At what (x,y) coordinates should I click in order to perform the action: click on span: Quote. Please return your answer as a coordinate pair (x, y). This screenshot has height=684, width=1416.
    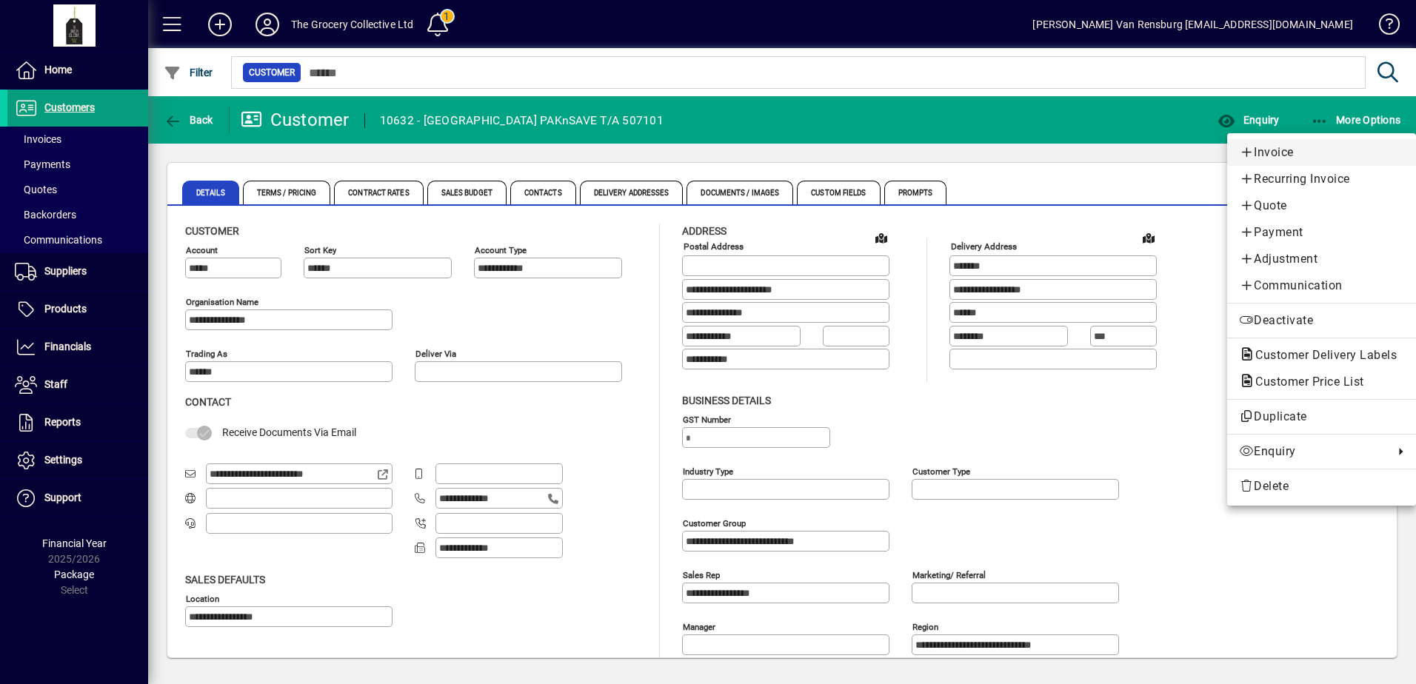
    Looking at the image, I should click on (1321, 206).